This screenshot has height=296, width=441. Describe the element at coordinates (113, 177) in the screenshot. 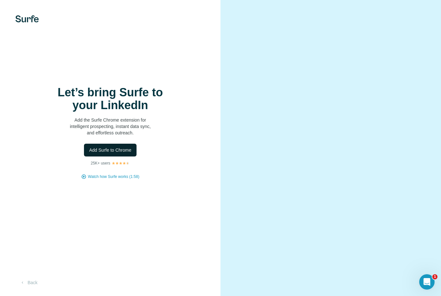

I see `button: Watch how Surfe works (1:58)` at that location.